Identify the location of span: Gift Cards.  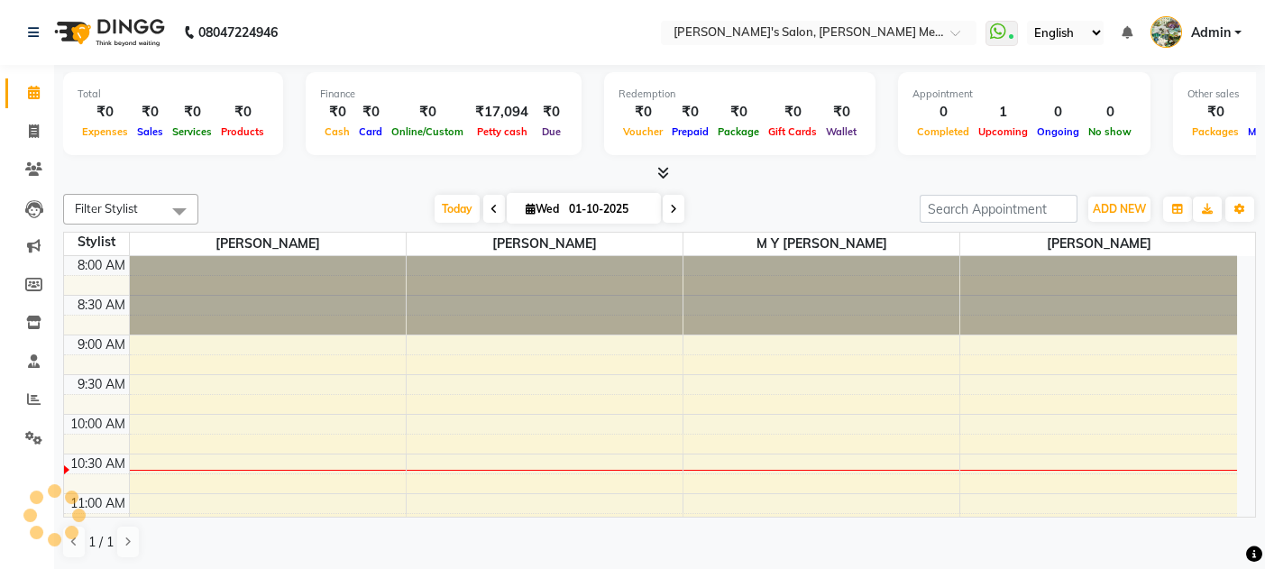
(792, 132).